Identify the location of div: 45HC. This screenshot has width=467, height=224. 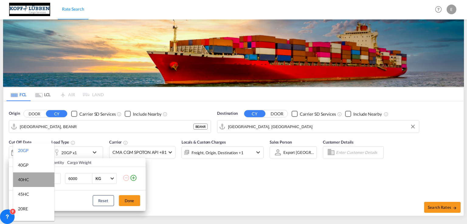
(23, 195).